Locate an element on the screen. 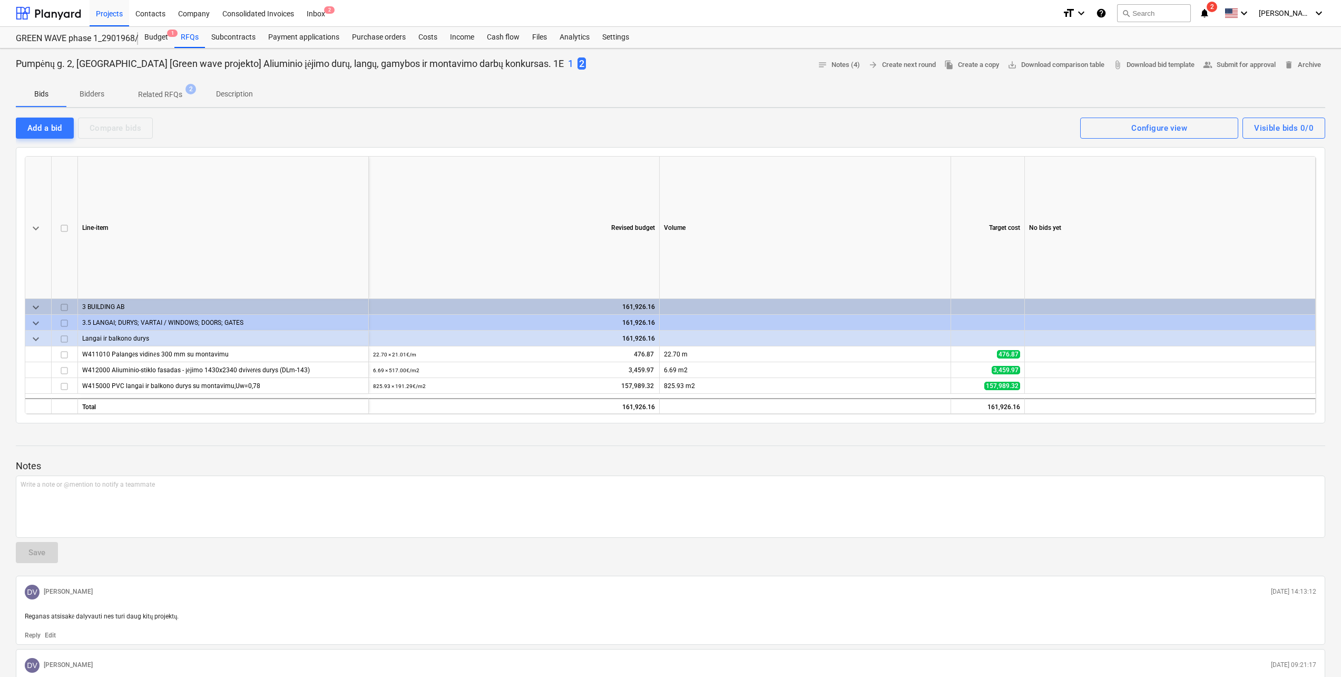  a: Analytics is located at coordinates (574, 37).